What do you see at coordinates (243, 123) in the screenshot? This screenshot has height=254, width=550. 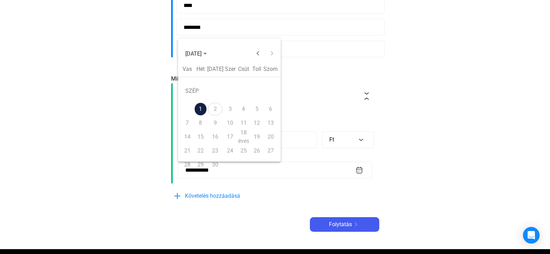 I see `button: 2025. szeptember 11.` at bounding box center [243, 123].